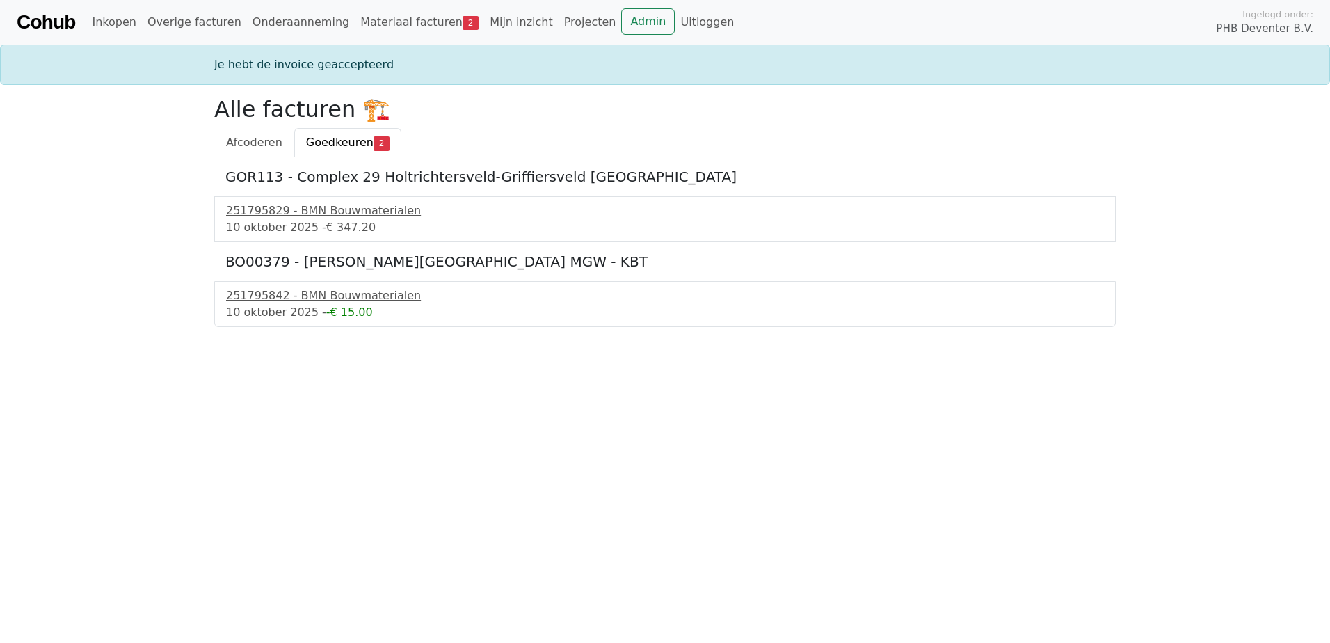  I want to click on span: -€ 15.00, so click(349, 312).